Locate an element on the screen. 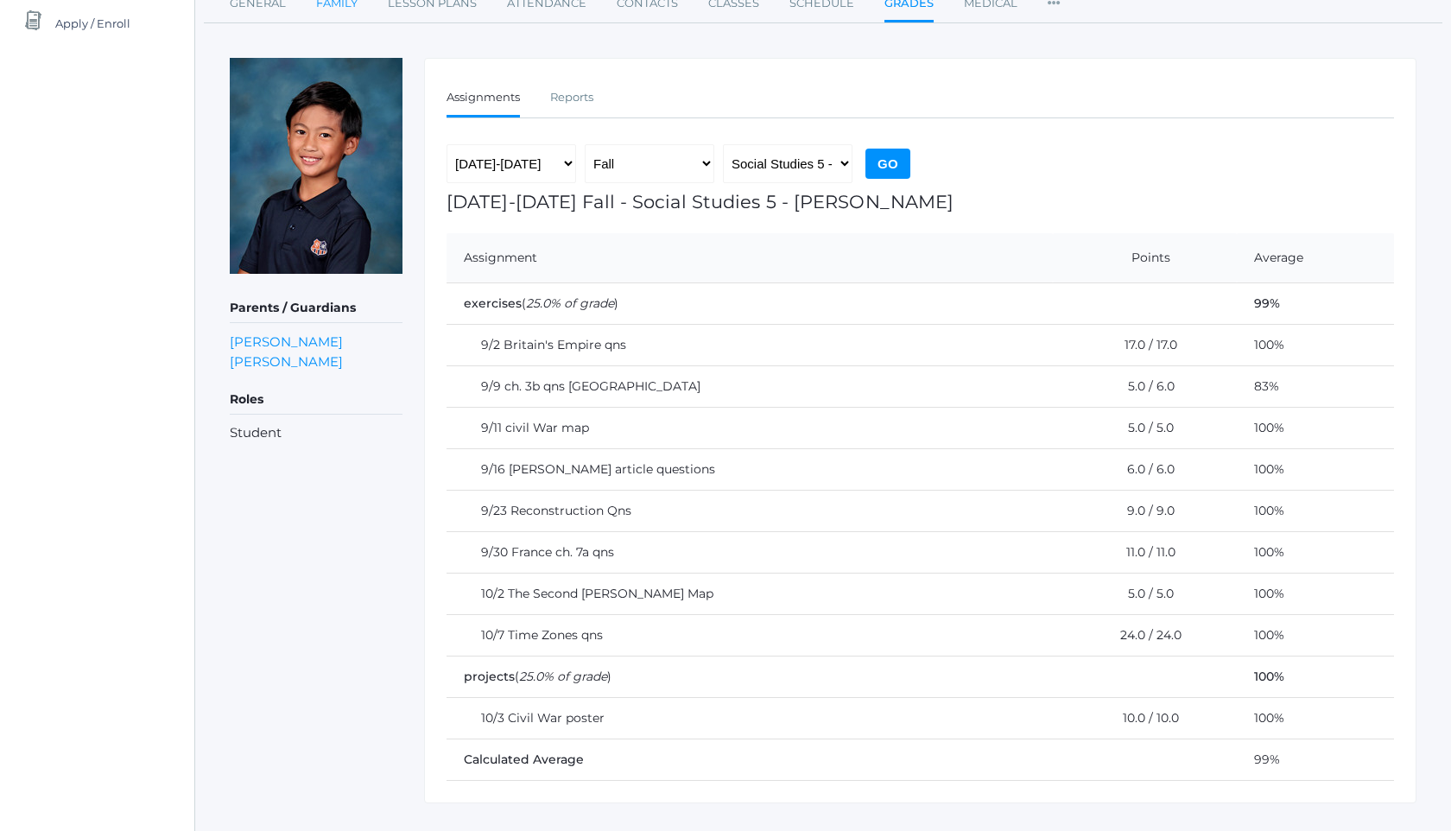 The image size is (1451, 831). td: 9/30 France ch. 7a qns is located at coordinates (750, 552).